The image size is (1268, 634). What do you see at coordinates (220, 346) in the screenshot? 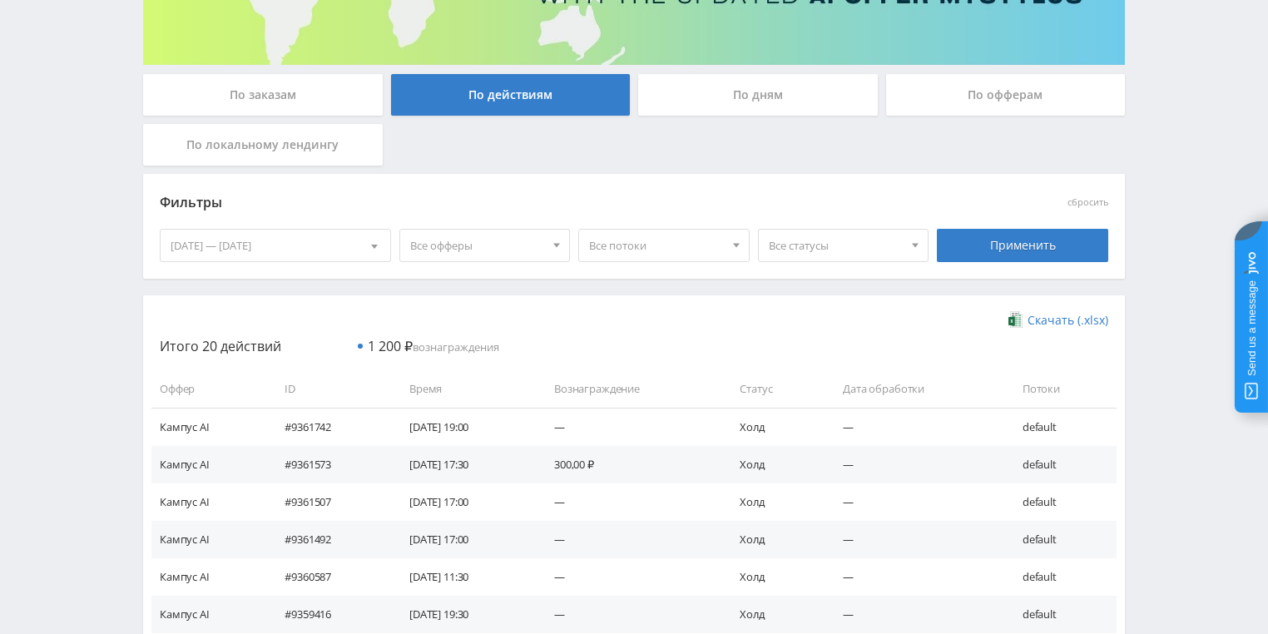
I see `span: Итого 20 действий` at bounding box center [220, 346].